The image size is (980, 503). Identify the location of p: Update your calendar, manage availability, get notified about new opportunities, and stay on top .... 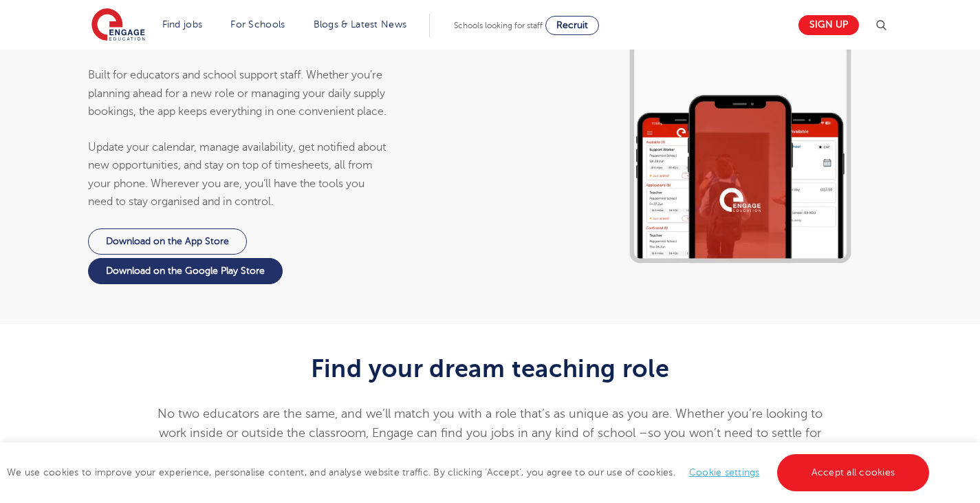
(239, 174).